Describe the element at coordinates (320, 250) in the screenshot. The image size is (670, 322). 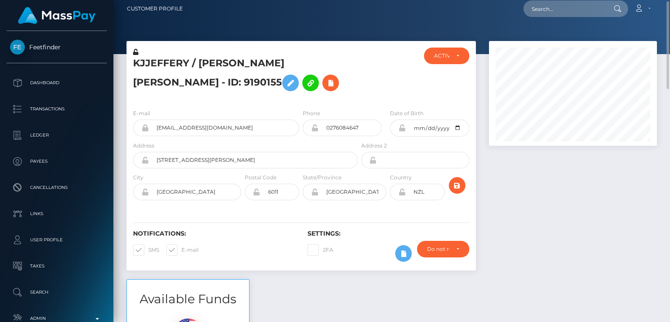
I see `label: 2FA` at that location.